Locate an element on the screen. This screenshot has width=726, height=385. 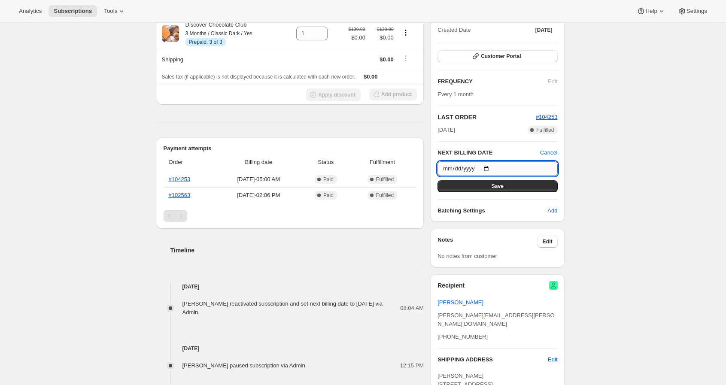
h2: FREQUENCY is located at coordinates (493, 82).